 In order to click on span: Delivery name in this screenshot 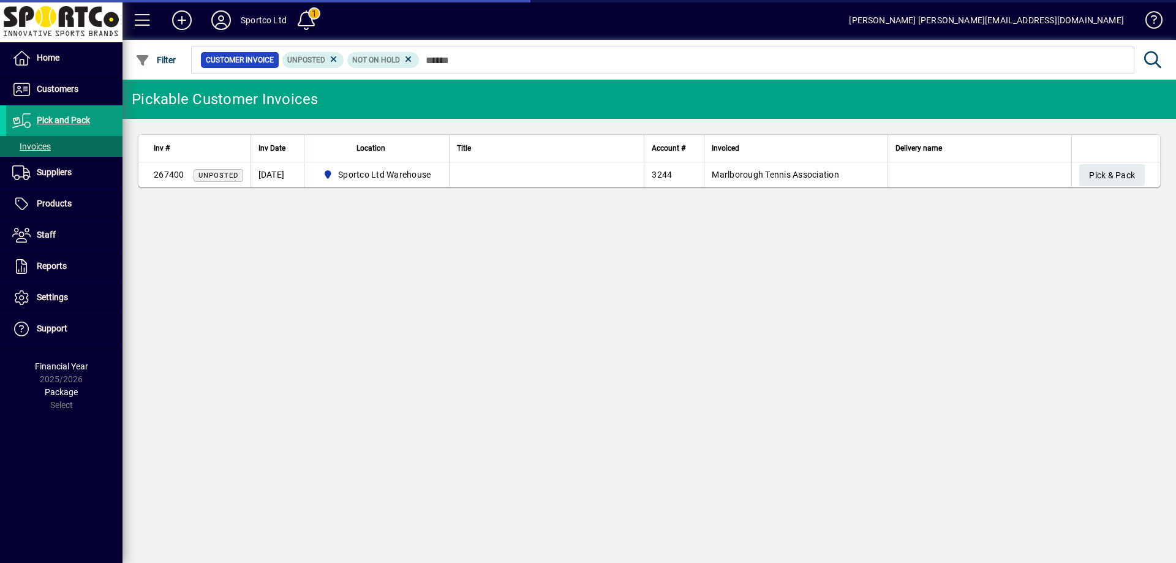, I will do `click(919, 148)`.